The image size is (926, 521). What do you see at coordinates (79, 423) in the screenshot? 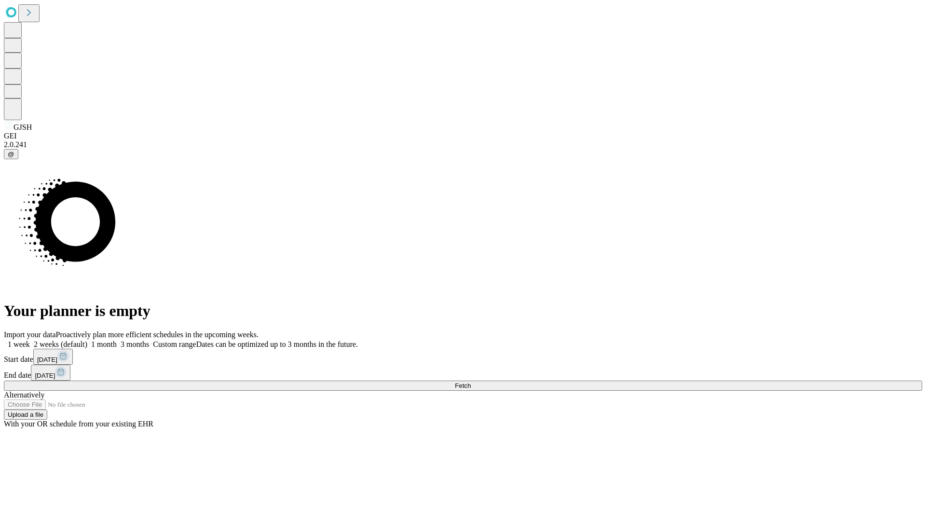
I see `span: With your OR schedule from your existing EHR` at bounding box center [79, 423].